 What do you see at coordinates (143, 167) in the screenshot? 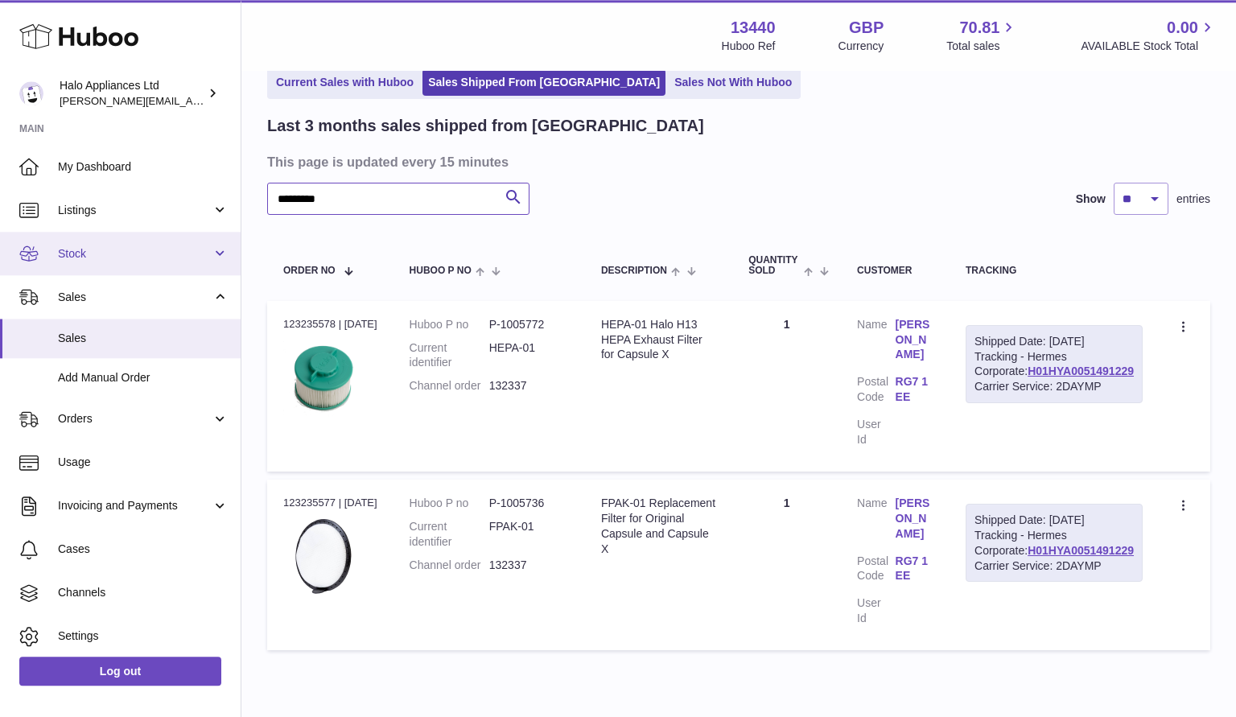
I see `span: My Dashboard` at bounding box center [143, 167].